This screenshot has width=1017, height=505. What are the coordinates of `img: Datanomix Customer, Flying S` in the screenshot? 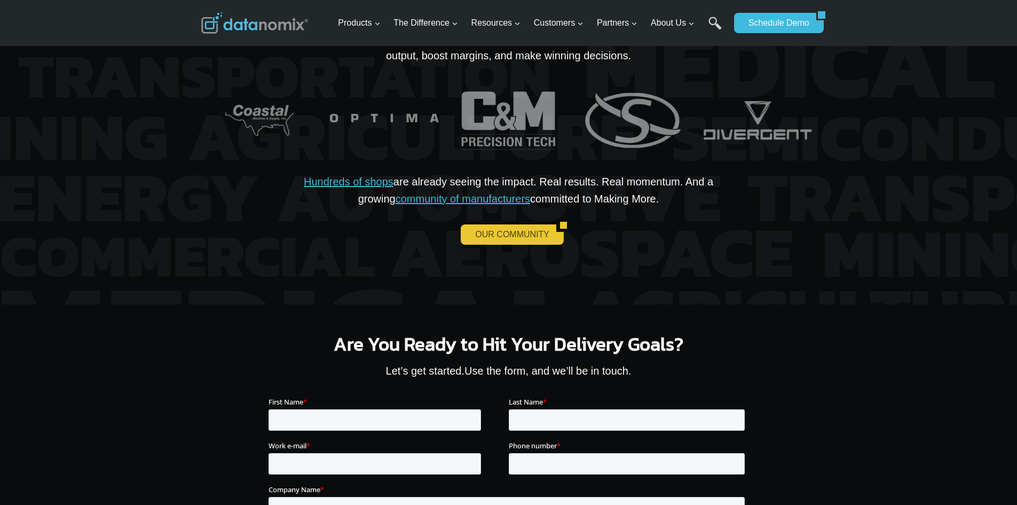 It's located at (633, 120).